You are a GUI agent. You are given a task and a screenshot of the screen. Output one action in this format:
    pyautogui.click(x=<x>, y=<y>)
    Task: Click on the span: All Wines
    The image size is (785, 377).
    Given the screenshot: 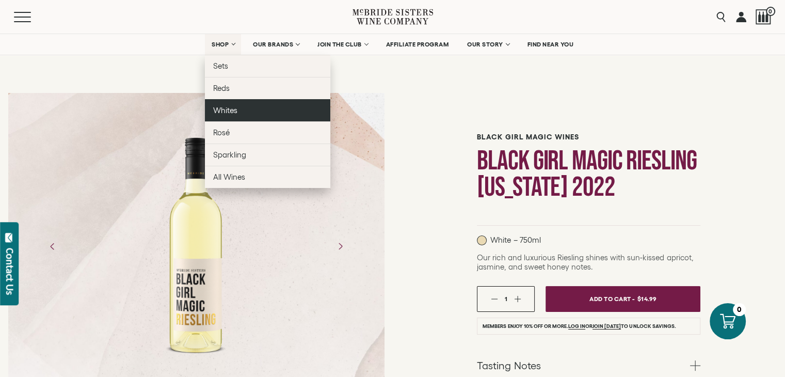 What is the action you would take?
    pyautogui.click(x=229, y=176)
    